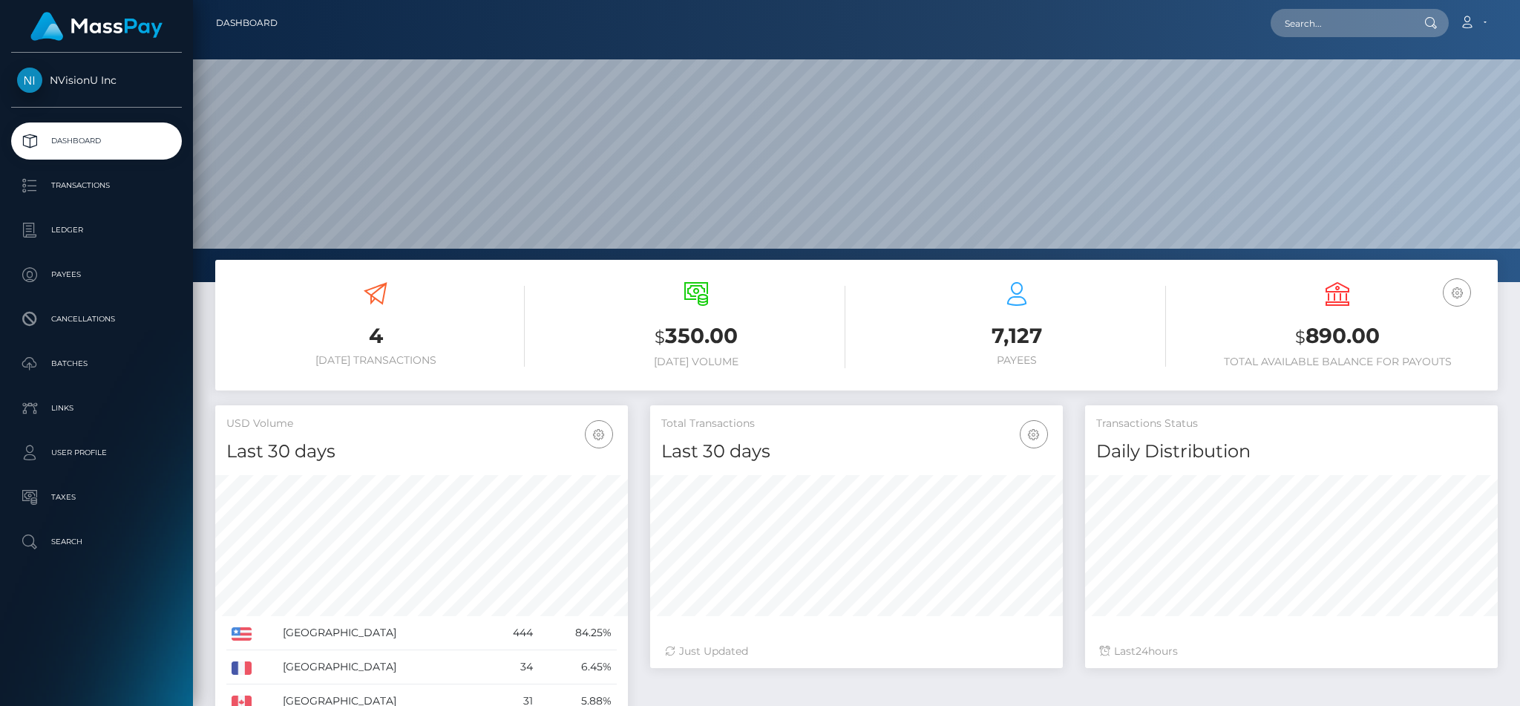 The width and height of the screenshot is (1520, 706). Describe the element at coordinates (1340, 23) in the screenshot. I see `input: Search...` at that location.